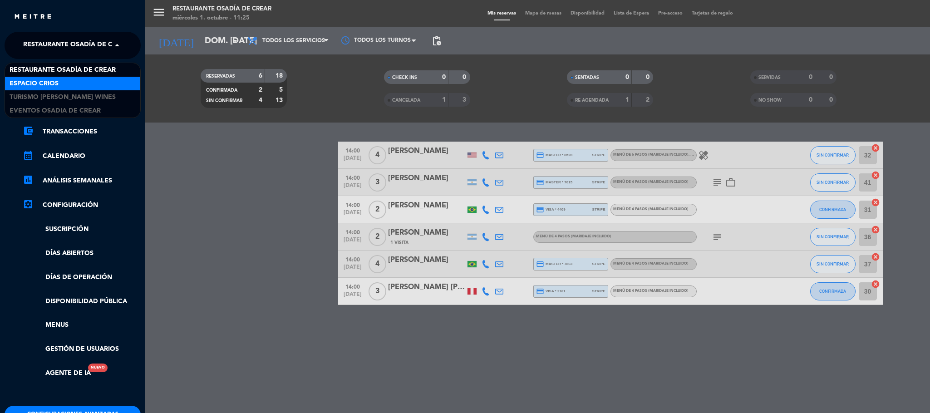  I want to click on a: Agente de IANuevo, so click(57, 373).